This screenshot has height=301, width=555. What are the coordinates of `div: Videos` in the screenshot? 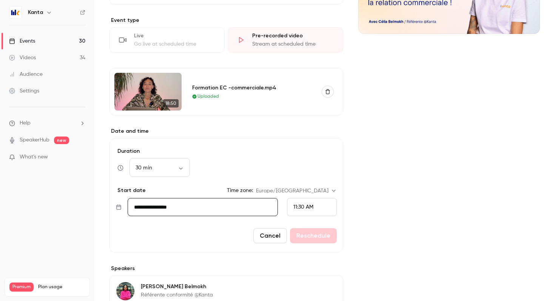 It's located at (22, 58).